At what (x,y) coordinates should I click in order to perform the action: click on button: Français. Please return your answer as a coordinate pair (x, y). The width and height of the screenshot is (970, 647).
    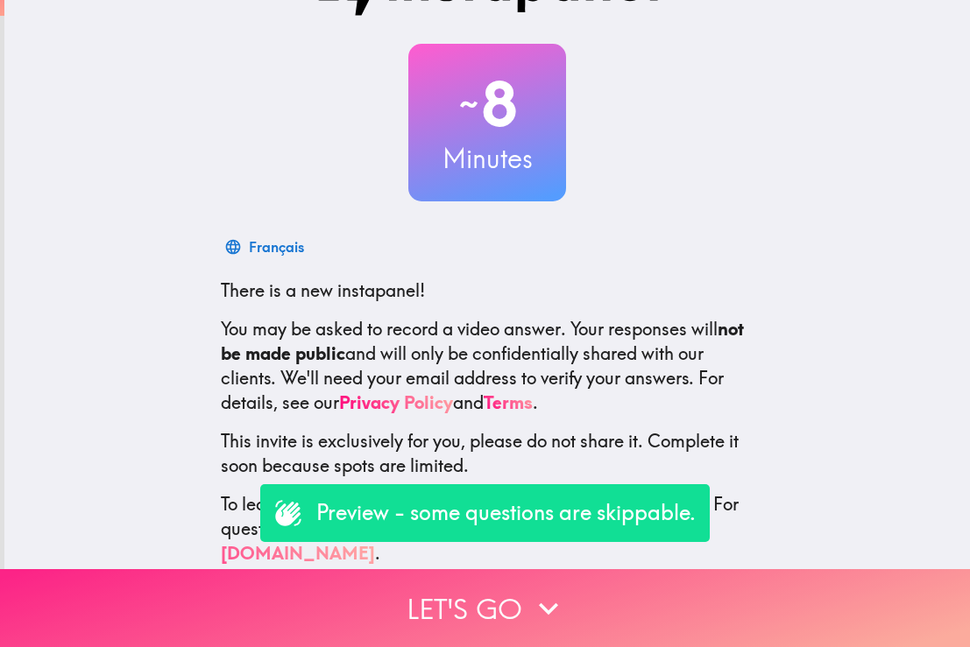
    Looking at the image, I should click on (265, 247).